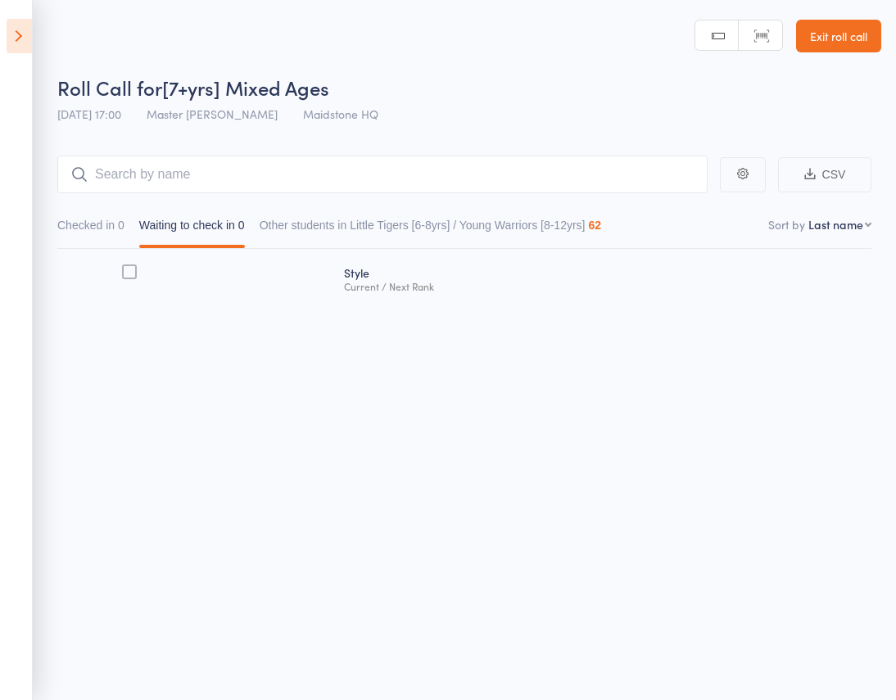  I want to click on label: Sort by, so click(787, 224).